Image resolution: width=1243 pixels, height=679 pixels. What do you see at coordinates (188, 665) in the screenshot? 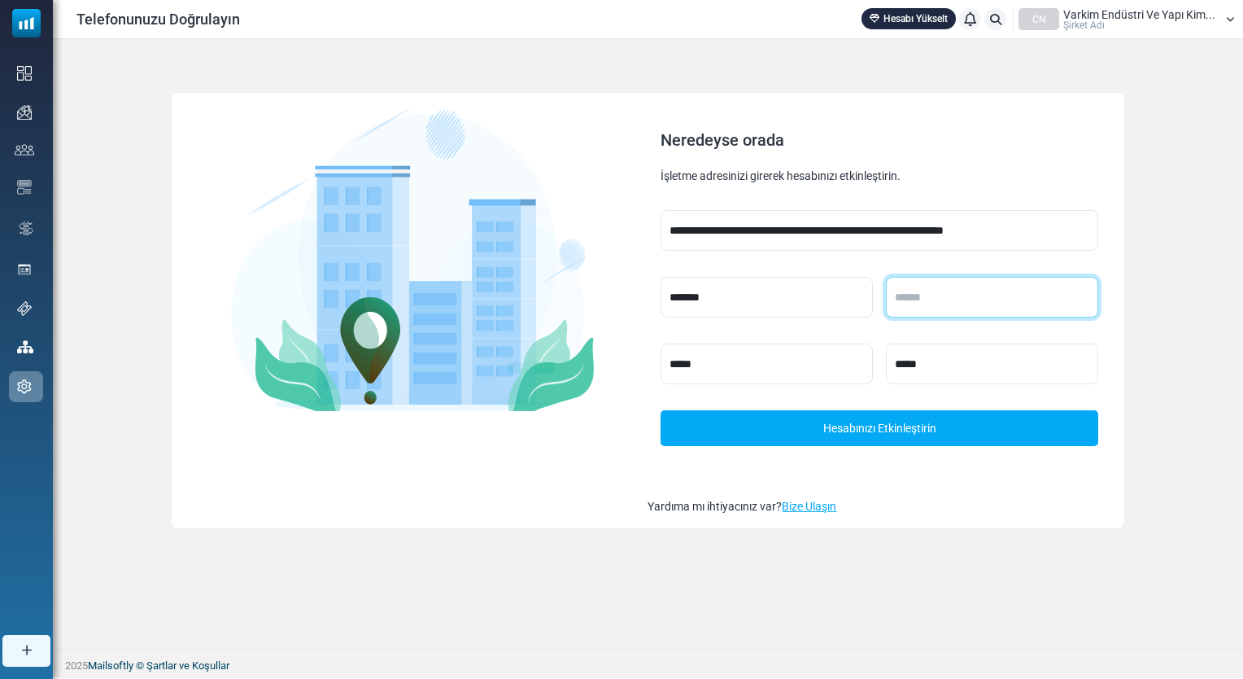
I see `span: translation missing: en.layouts.footer.terms_and_conditions` at bounding box center [188, 665].